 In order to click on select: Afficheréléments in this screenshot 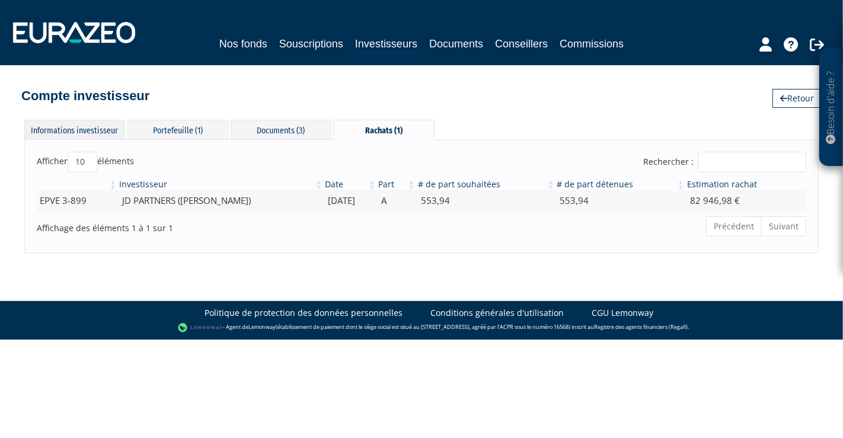, I will do `click(82, 162)`.